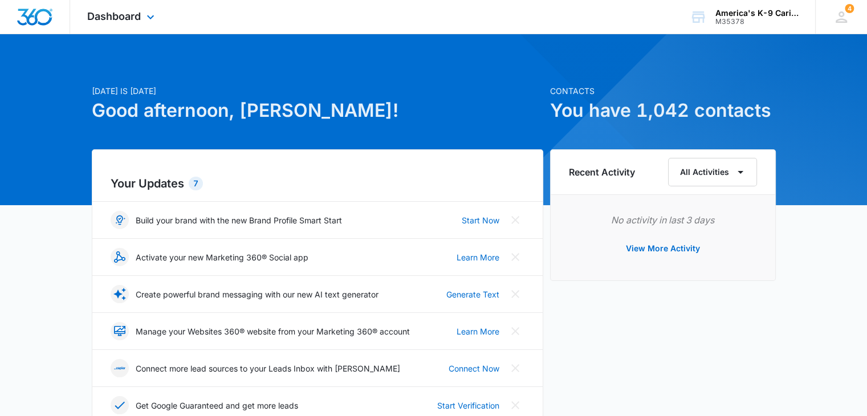 Image resolution: width=867 pixels, height=416 pixels. I want to click on p: Activate your new Marketing 360® Social app, so click(222, 257).